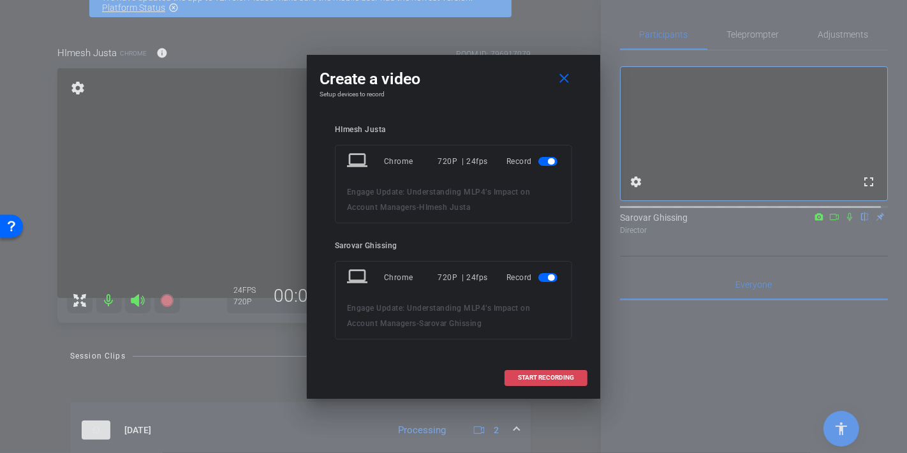 This screenshot has height=453, width=907. What do you see at coordinates (546, 378) in the screenshot?
I see `button: START RECORDING` at bounding box center [546, 378].